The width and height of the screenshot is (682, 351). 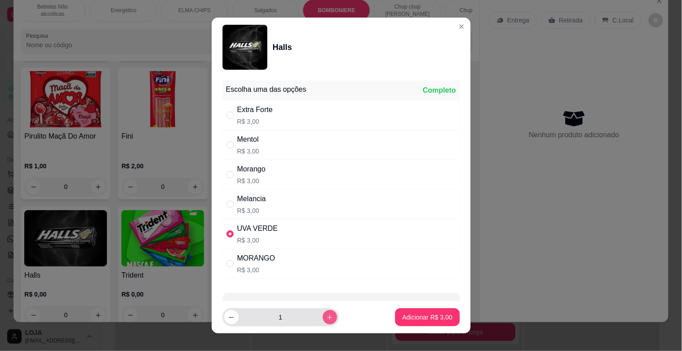 What do you see at coordinates (248, 139) in the screenshot?
I see `div: Mentol` at bounding box center [248, 139].